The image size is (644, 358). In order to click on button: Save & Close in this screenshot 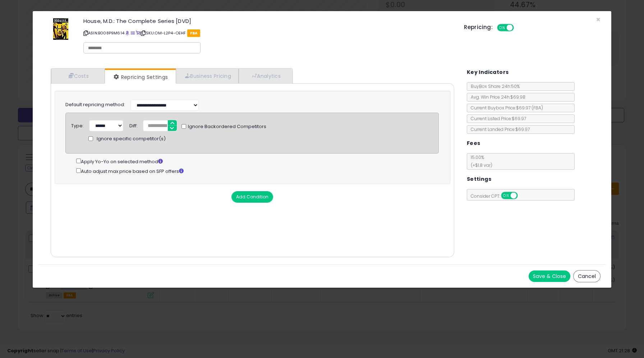, I will do `click(549, 277)`.